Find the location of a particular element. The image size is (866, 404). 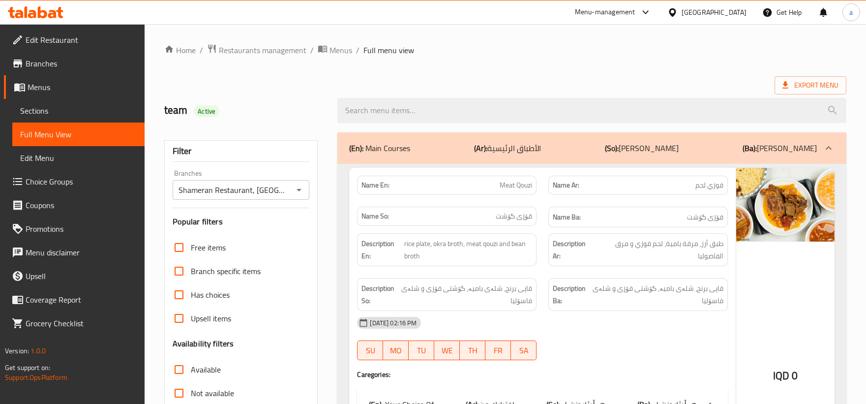

span: Coupons is located at coordinates (81, 205).